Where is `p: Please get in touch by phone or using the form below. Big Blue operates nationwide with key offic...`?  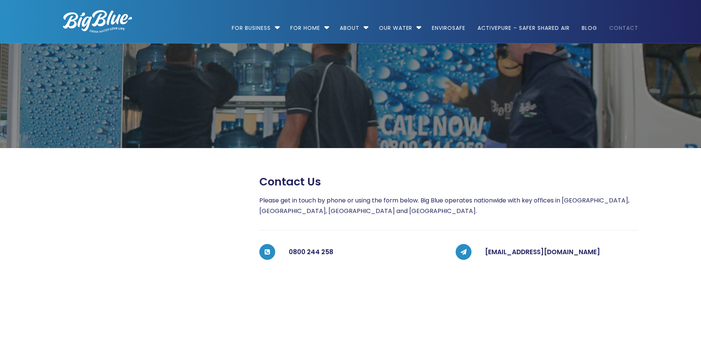 p: Please get in touch by phone or using the form below. Big Blue operates nationwide with key offic... is located at coordinates (449, 206).